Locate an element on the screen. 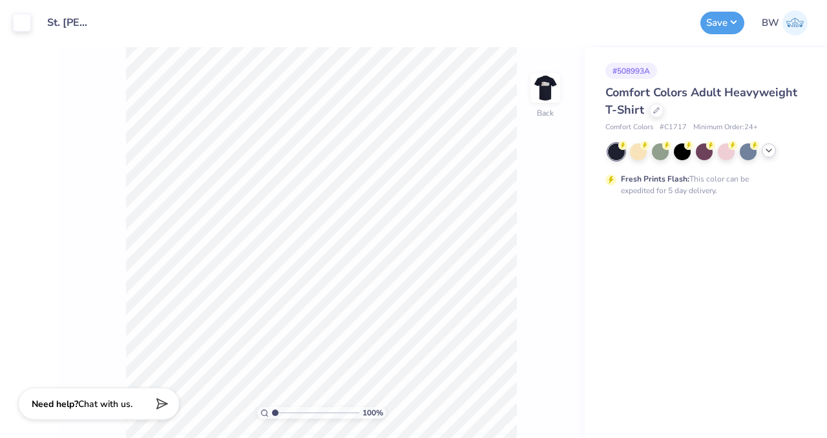  div: Back is located at coordinates (545, 113).